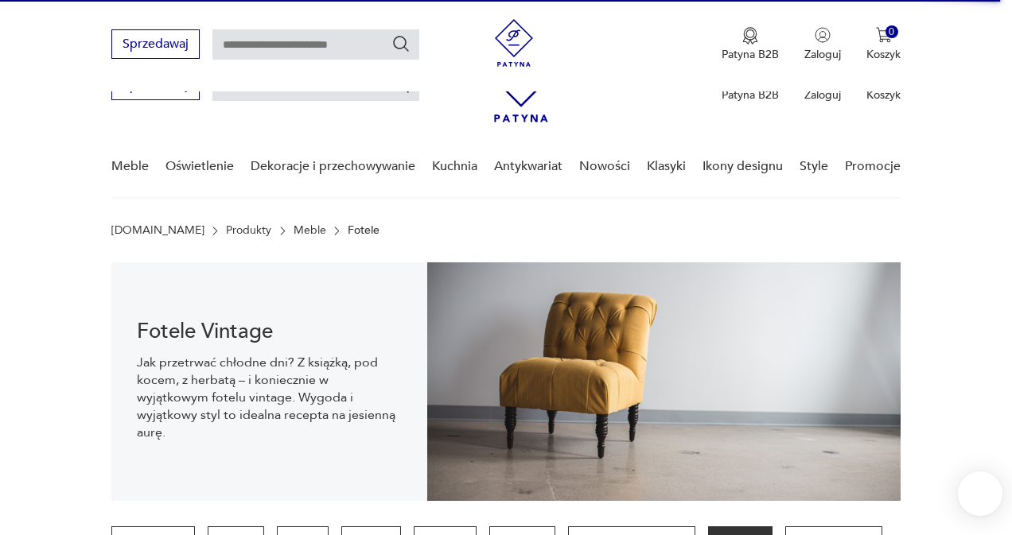 The height and width of the screenshot is (535, 1012). What do you see at coordinates (823, 35) in the screenshot?
I see `img: Ikonka użytkownika` at bounding box center [823, 35].